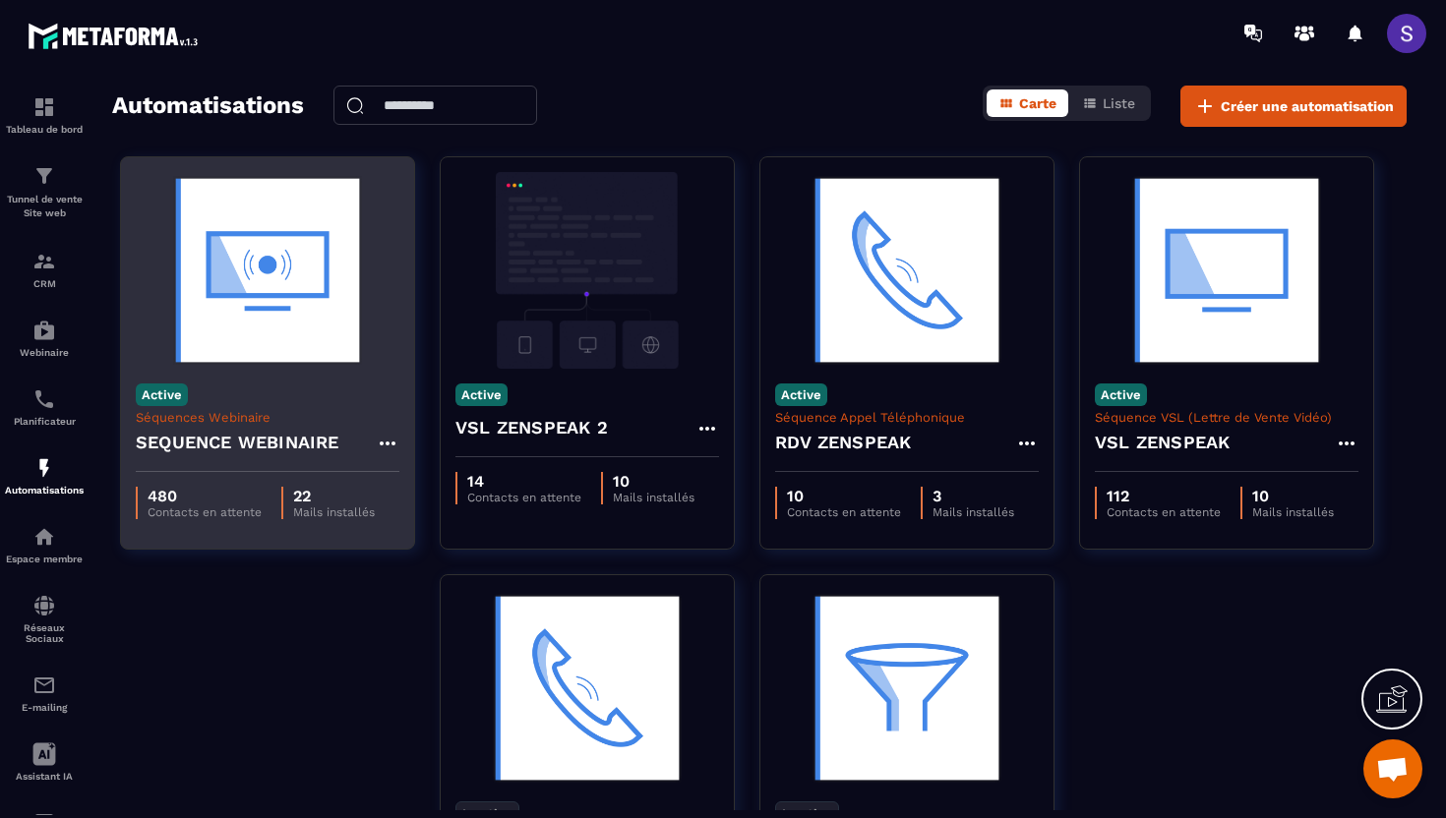 Image resolution: width=1446 pixels, height=818 pixels. What do you see at coordinates (44, 207) in the screenshot?
I see `p: Tunnel de vente Site web` at bounding box center [44, 207].